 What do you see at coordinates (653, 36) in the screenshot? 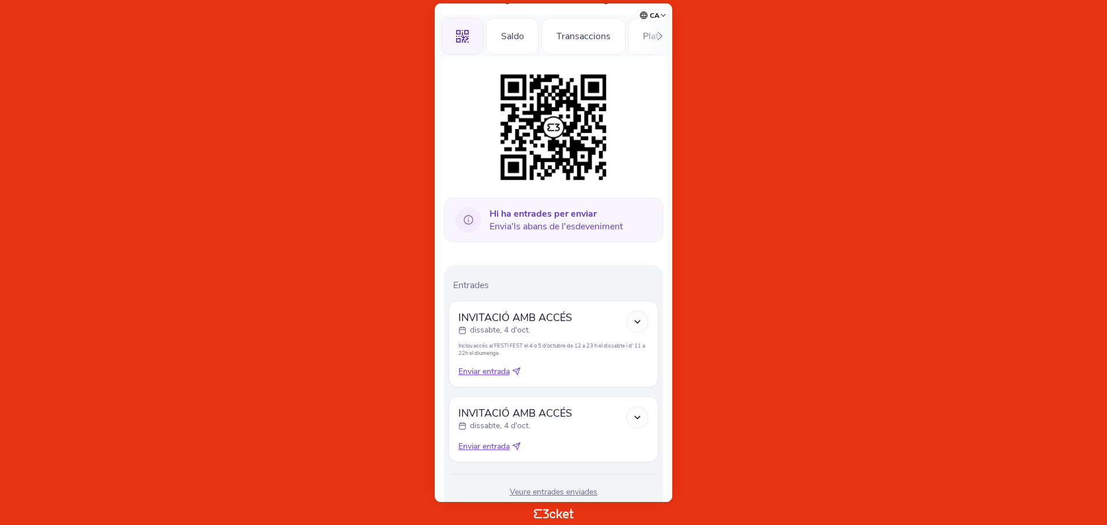
I see `div: Plats` at bounding box center [653, 36].